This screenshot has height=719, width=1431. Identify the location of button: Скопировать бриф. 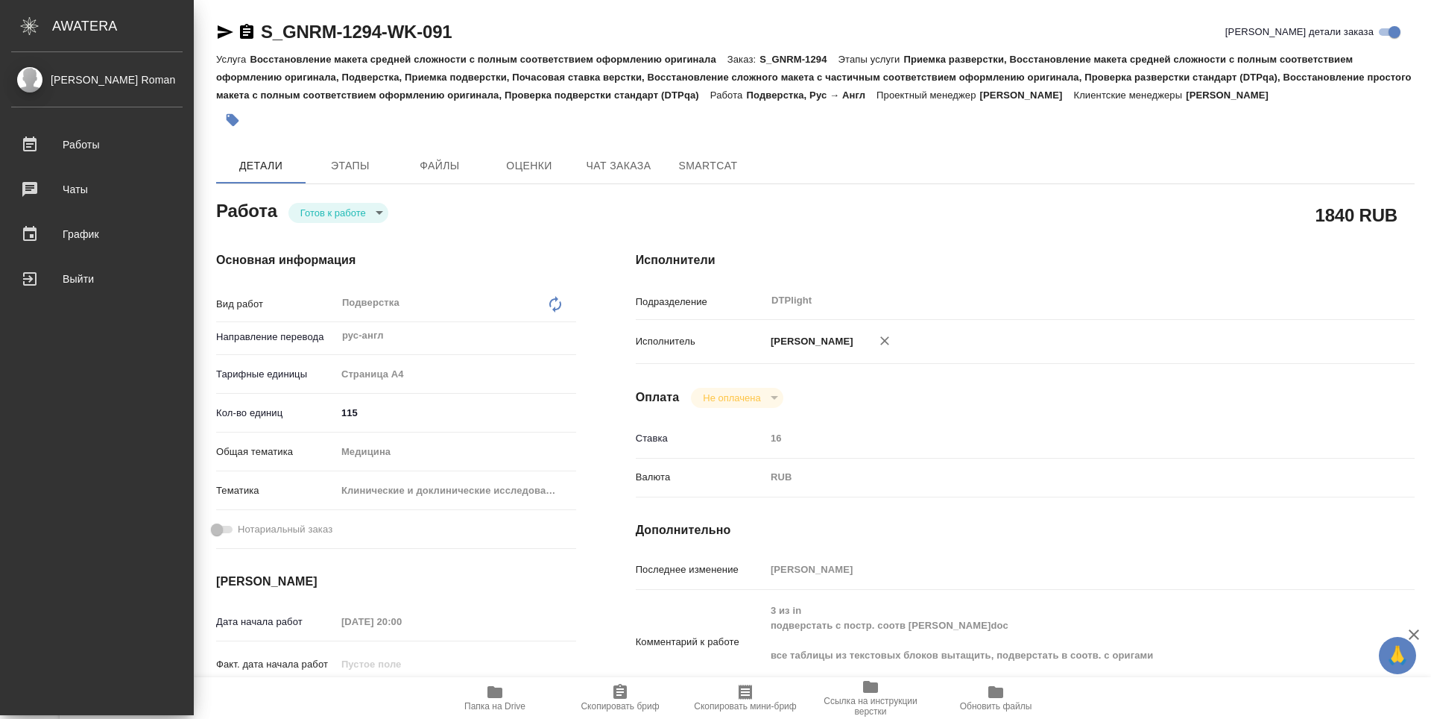
(620, 698).